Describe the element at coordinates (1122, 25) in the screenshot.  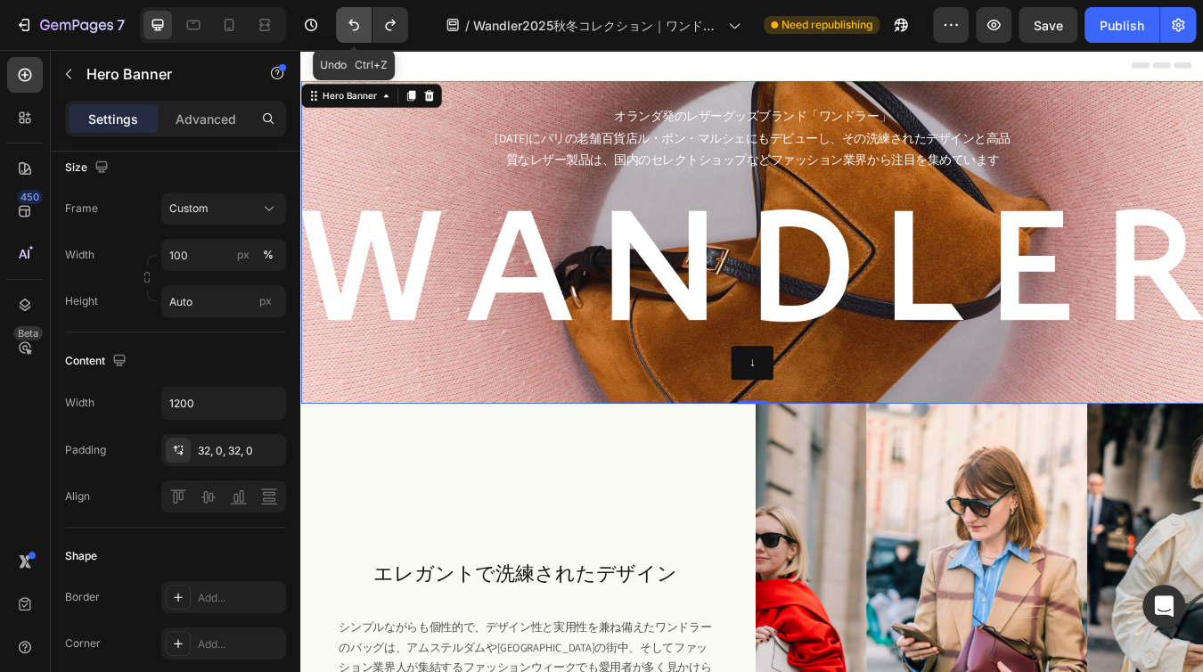
I see `div: Publish` at that location.